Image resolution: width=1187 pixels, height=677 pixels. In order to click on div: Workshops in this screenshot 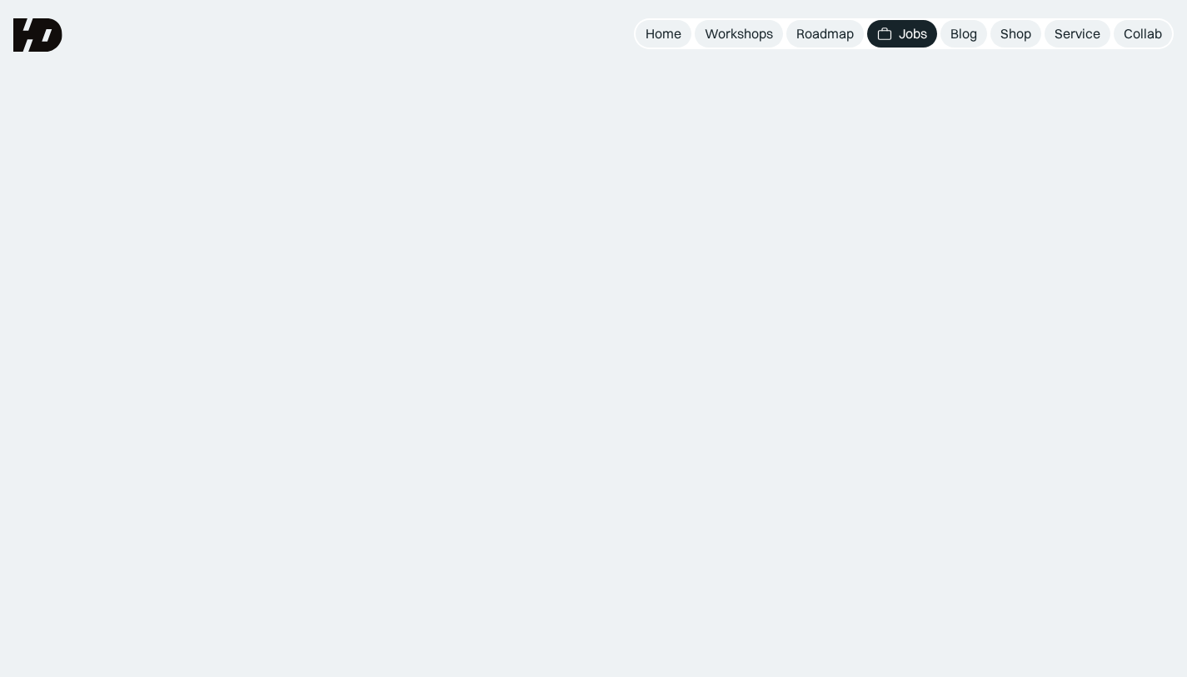, I will do `click(739, 33)`.